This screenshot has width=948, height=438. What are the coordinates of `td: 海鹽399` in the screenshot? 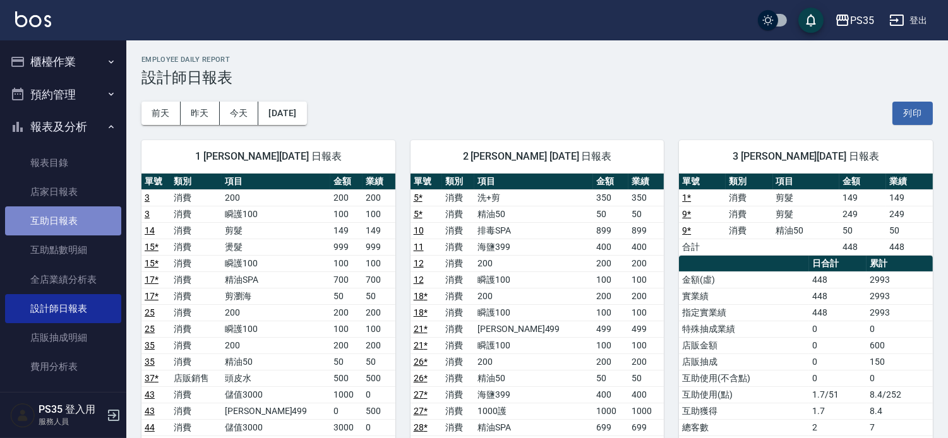 It's located at (533, 247).